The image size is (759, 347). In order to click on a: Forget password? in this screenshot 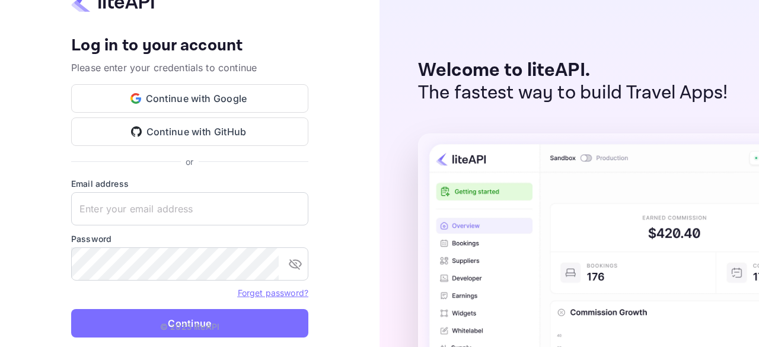, I will do `click(273, 292)`.